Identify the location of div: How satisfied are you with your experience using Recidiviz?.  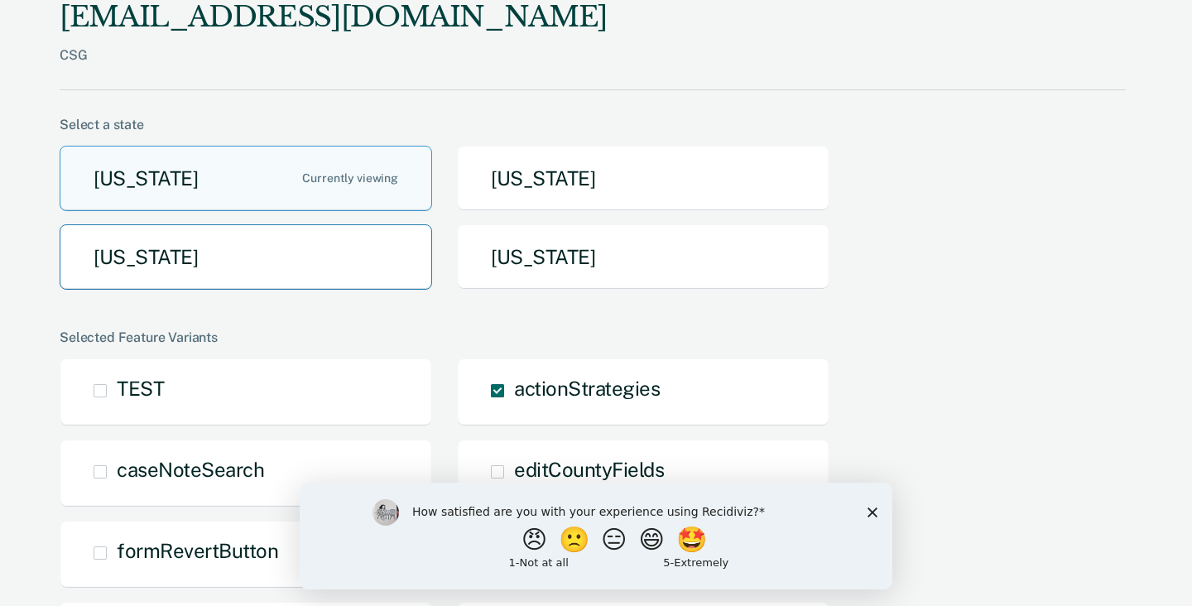
(304, 29).